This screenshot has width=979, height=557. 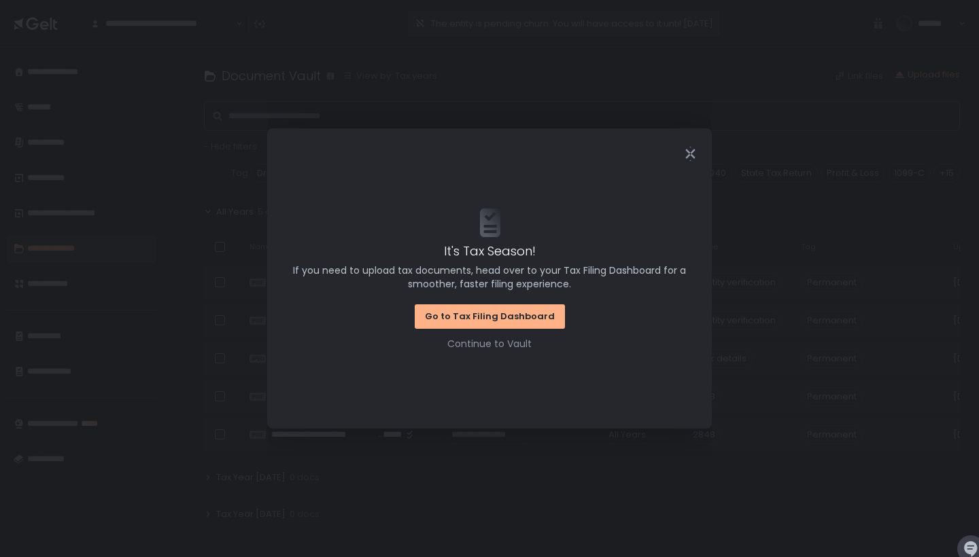 I want to click on div: Go to Tax Filing Dashboard, so click(x=489, y=317).